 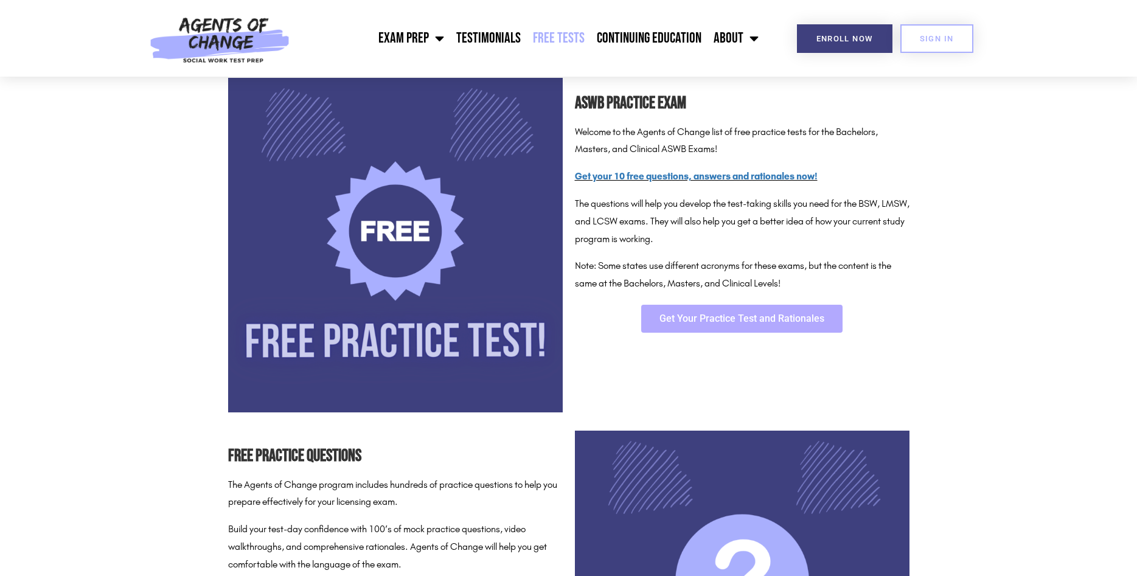 I want to click on h2: ASWB Practice Exam, so click(x=742, y=103).